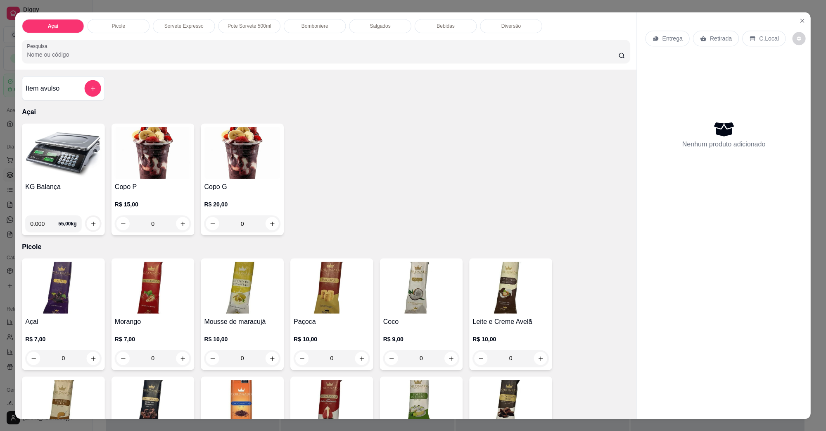  I want to click on p: C.Local, so click(769, 38).